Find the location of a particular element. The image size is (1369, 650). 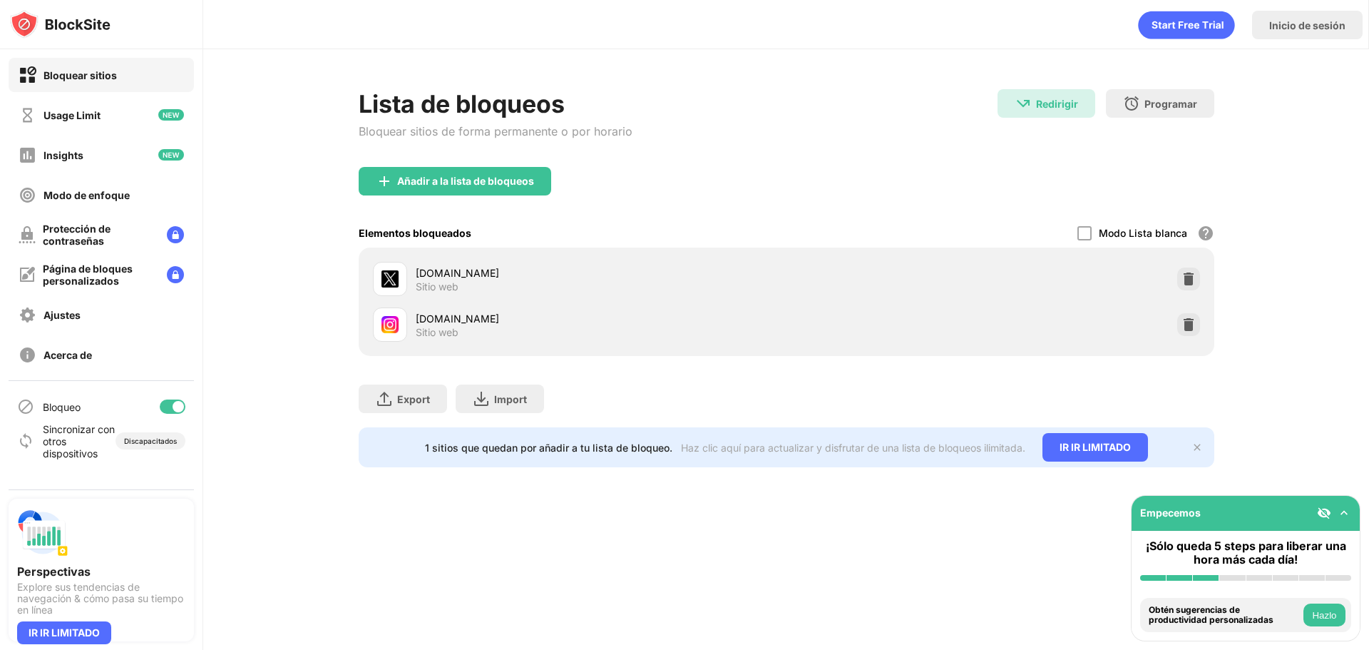

img: insights-off.svg is located at coordinates (27, 155).